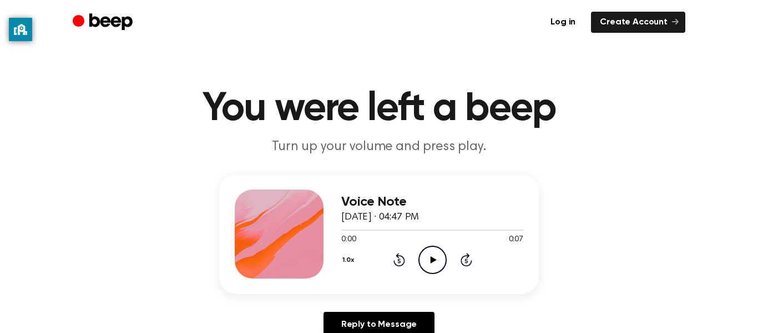 This screenshot has width=758, height=333. What do you see at coordinates (21, 29) in the screenshot?
I see `button: privacy banner` at bounding box center [21, 29].